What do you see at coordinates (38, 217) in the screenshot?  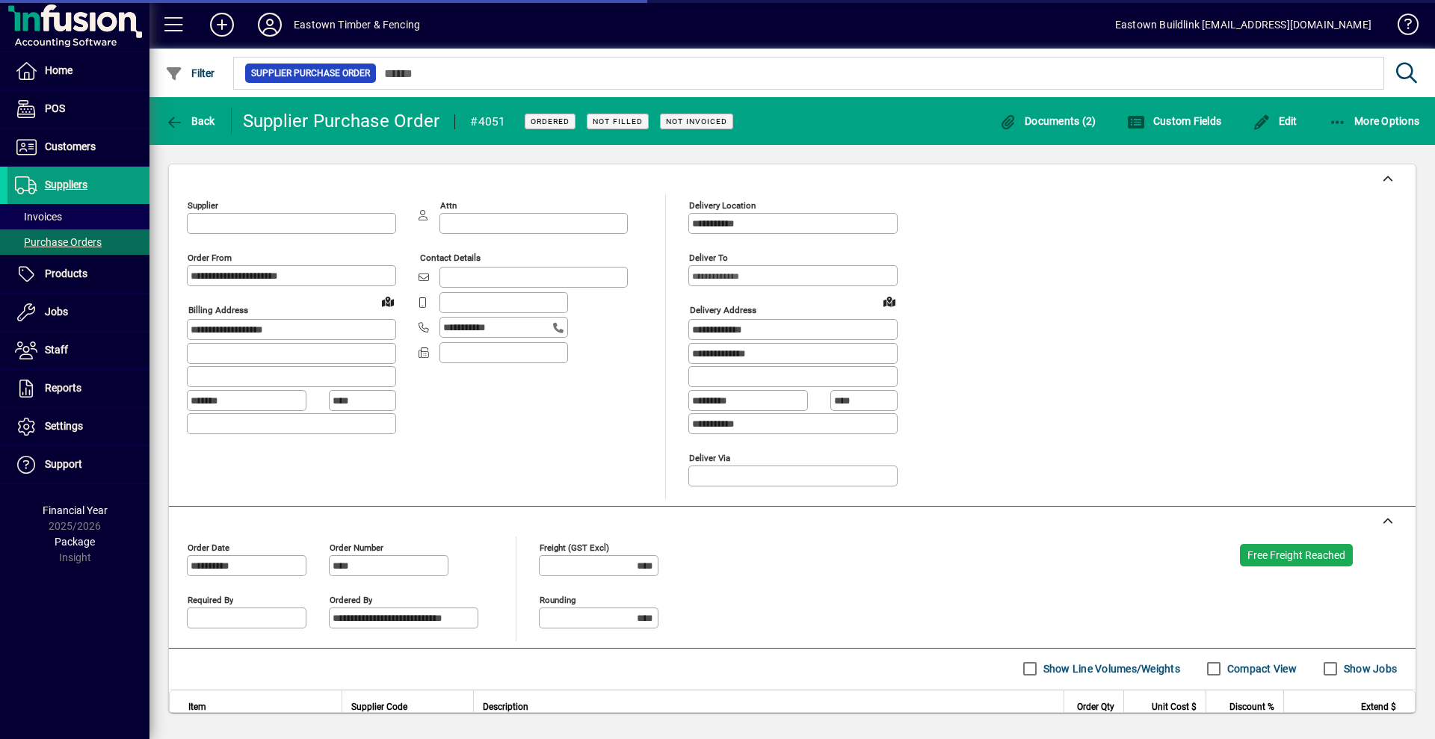 I see `span: Invoices` at bounding box center [38, 217].